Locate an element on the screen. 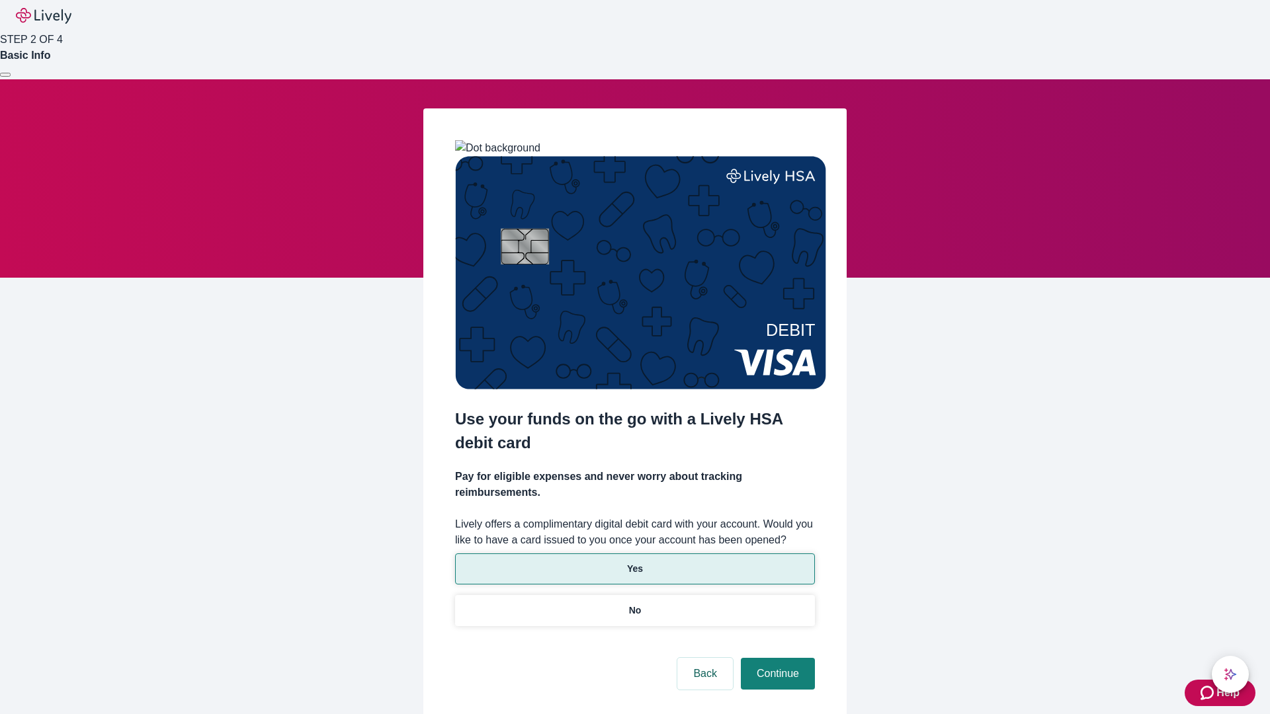 The image size is (1270, 714). button: Yes is located at coordinates (635, 569).